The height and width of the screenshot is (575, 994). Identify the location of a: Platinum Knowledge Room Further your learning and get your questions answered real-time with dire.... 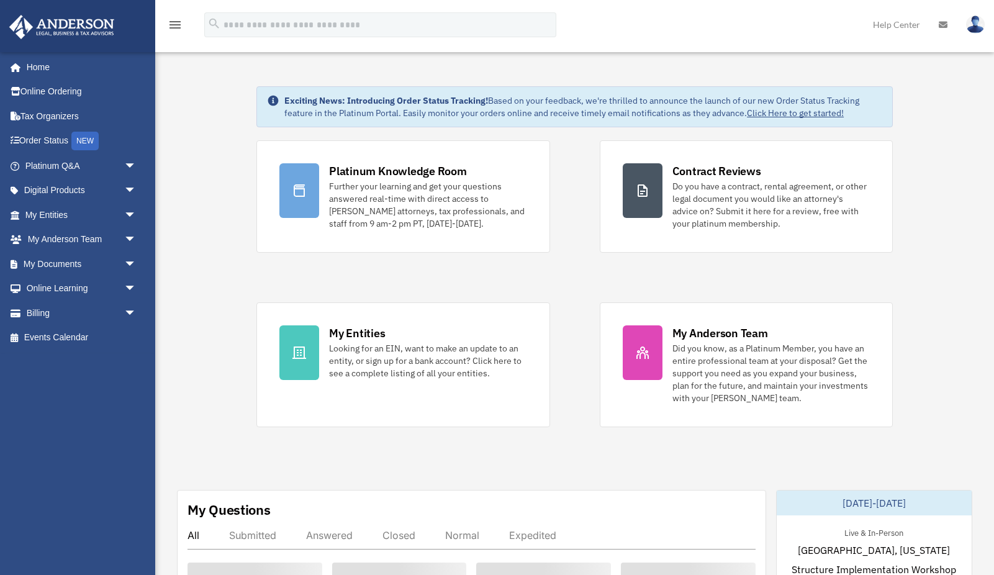
(403, 196).